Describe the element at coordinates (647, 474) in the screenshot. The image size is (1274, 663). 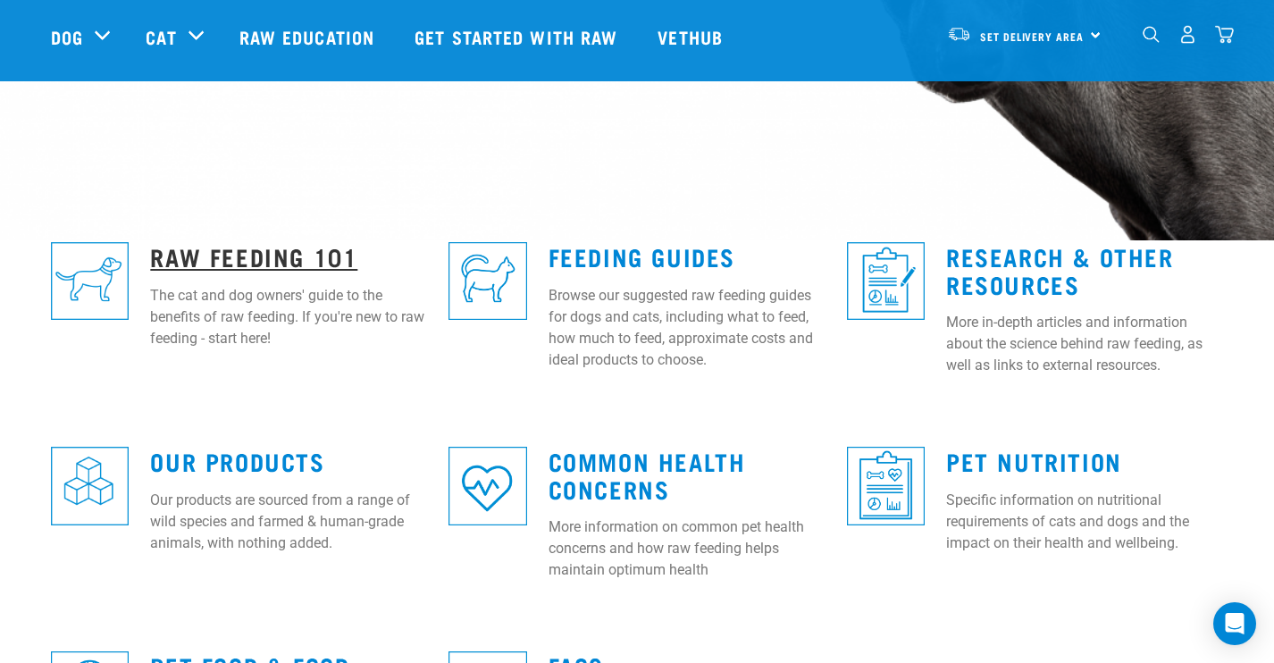
I see `a: Common Health Concerns` at that location.